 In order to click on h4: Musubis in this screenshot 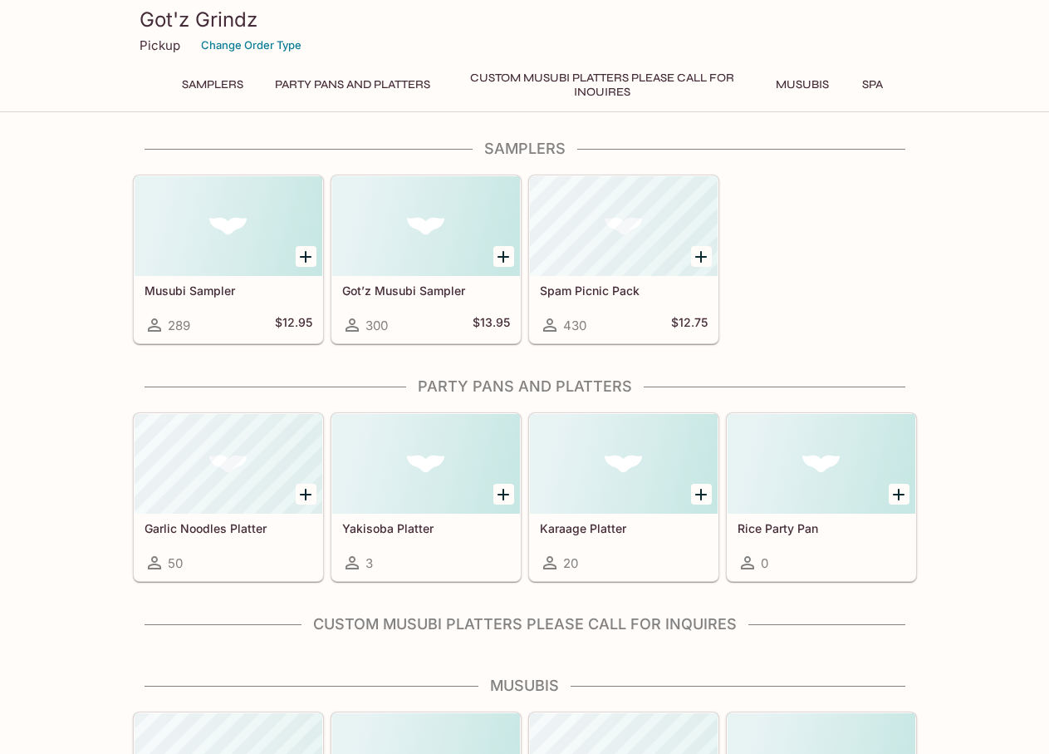, I will do `click(525, 685)`.